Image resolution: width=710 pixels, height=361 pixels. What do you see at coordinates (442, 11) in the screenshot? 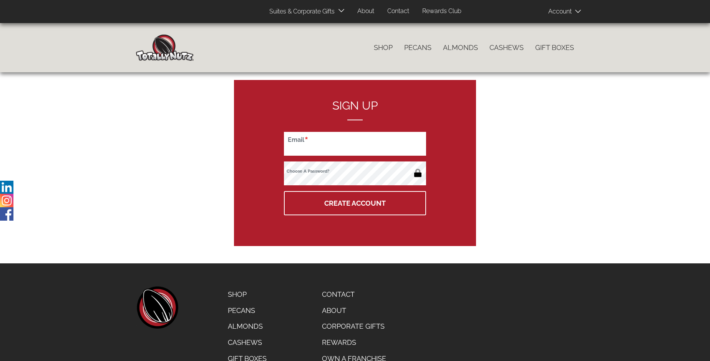
I see `a: Rewards Club` at bounding box center [442, 11].